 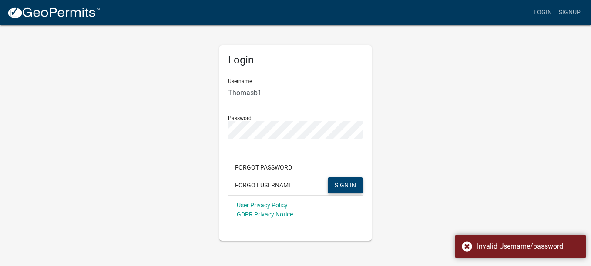 What do you see at coordinates (262, 205) in the screenshot?
I see `a: User Privacy Policy` at bounding box center [262, 205].